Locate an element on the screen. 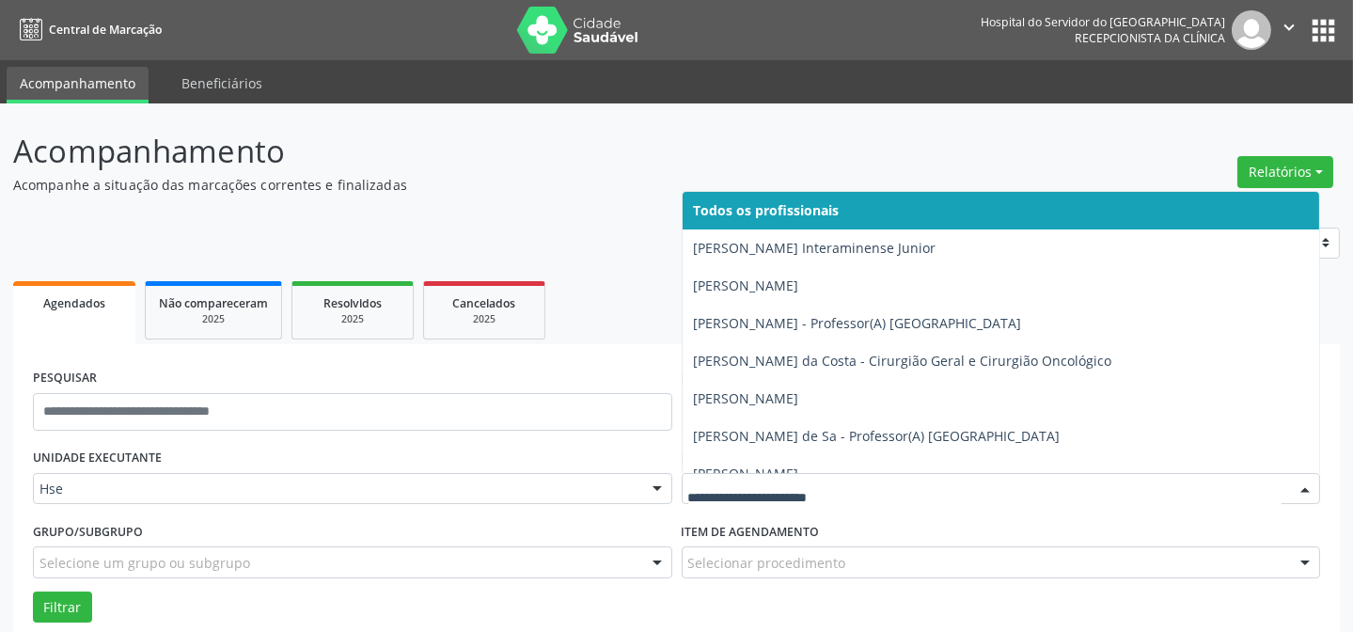 Image resolution: width=1353 pixels, height=632 pixels. span: Recepcionista da clínica is located at coordinates (1150, 38).